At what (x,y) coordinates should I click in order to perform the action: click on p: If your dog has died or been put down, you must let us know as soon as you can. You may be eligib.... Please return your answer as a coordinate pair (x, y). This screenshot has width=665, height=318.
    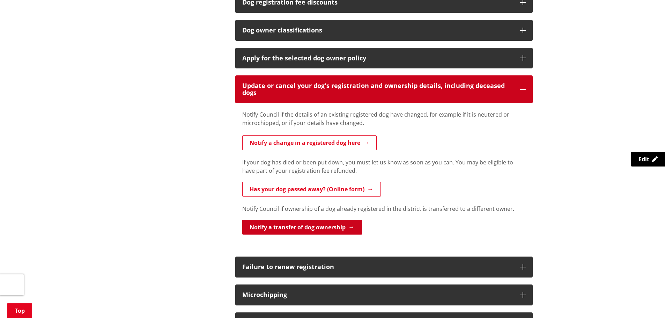
    Looking at the image, I should click on (384, 167).